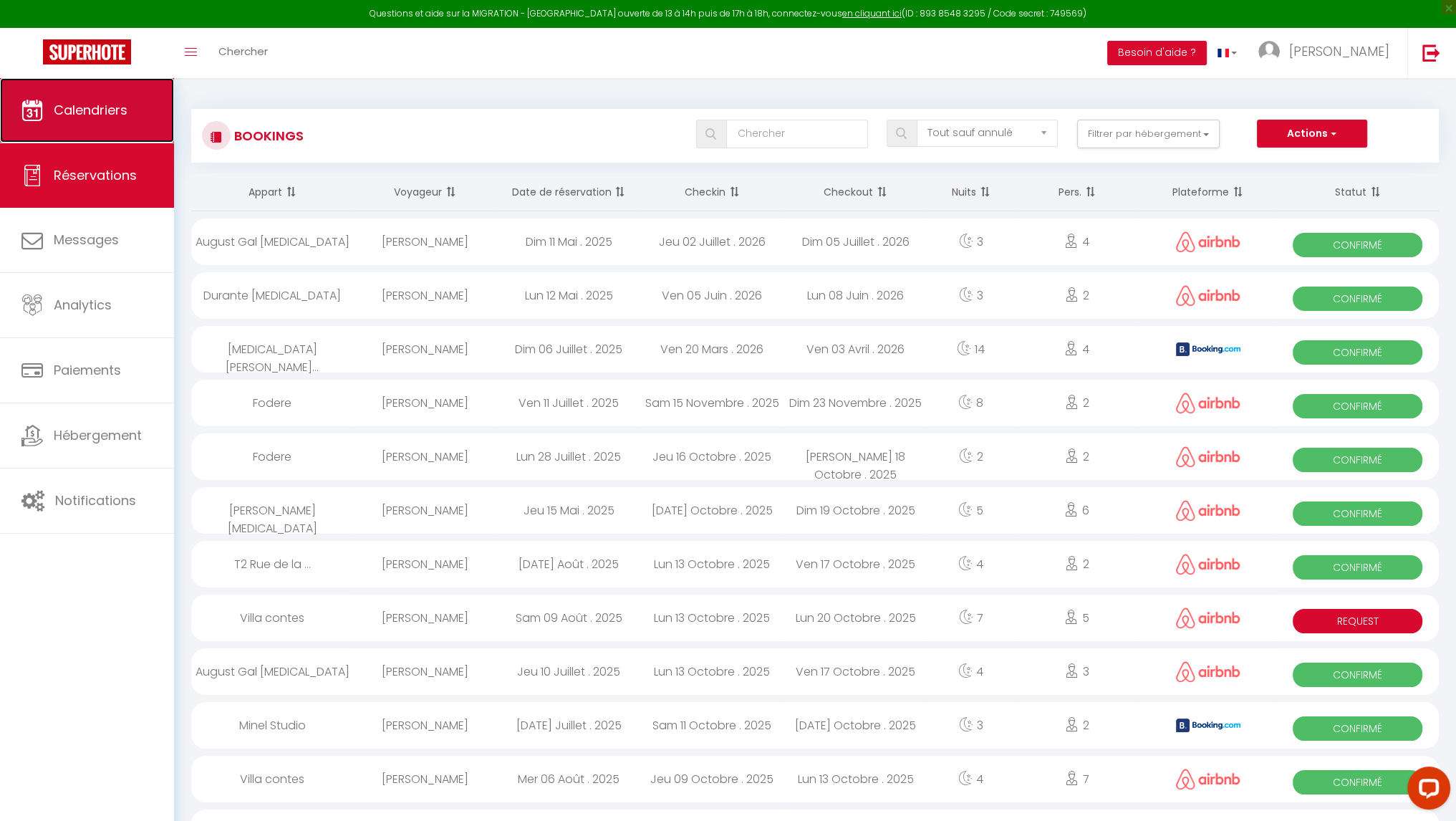 The width and height of the screenshot is (1456, 821). What do you see at coordinates (243, 50) in the screenshot?
I see `span: Chercher` at bounding box center [243, 50].